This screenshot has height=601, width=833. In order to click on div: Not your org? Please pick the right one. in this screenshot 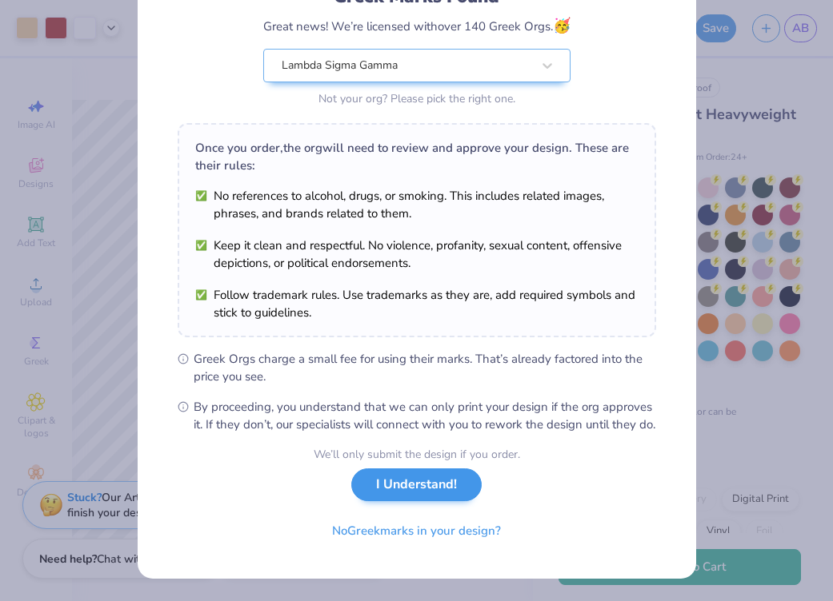, I will do `click(417, 98)`.